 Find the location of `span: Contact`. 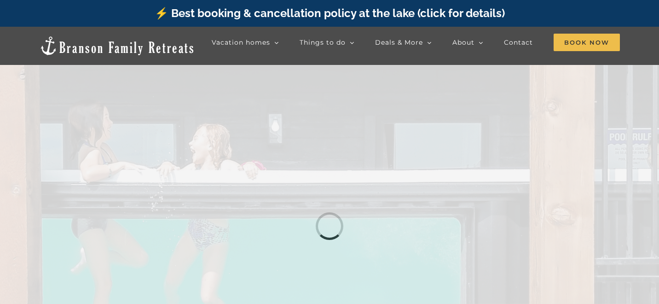

span: Contact is located at coordinates (518, 42).